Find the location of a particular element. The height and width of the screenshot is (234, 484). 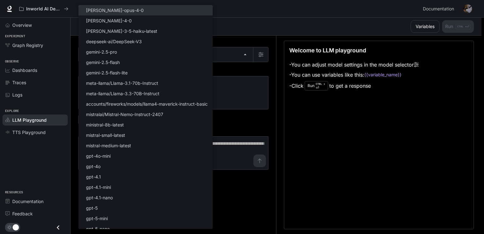

p: mistral-small-latest is located at coordinates (106, 135).